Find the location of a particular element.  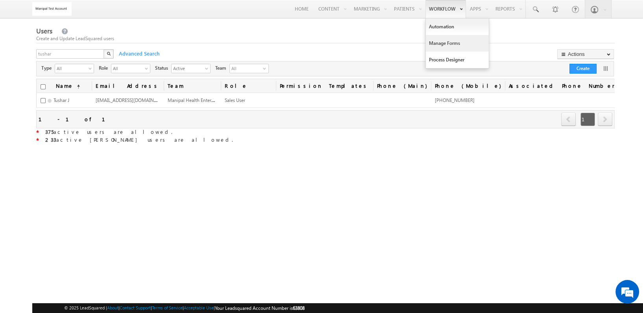

span: 1 is located at coordinates (588, 119).